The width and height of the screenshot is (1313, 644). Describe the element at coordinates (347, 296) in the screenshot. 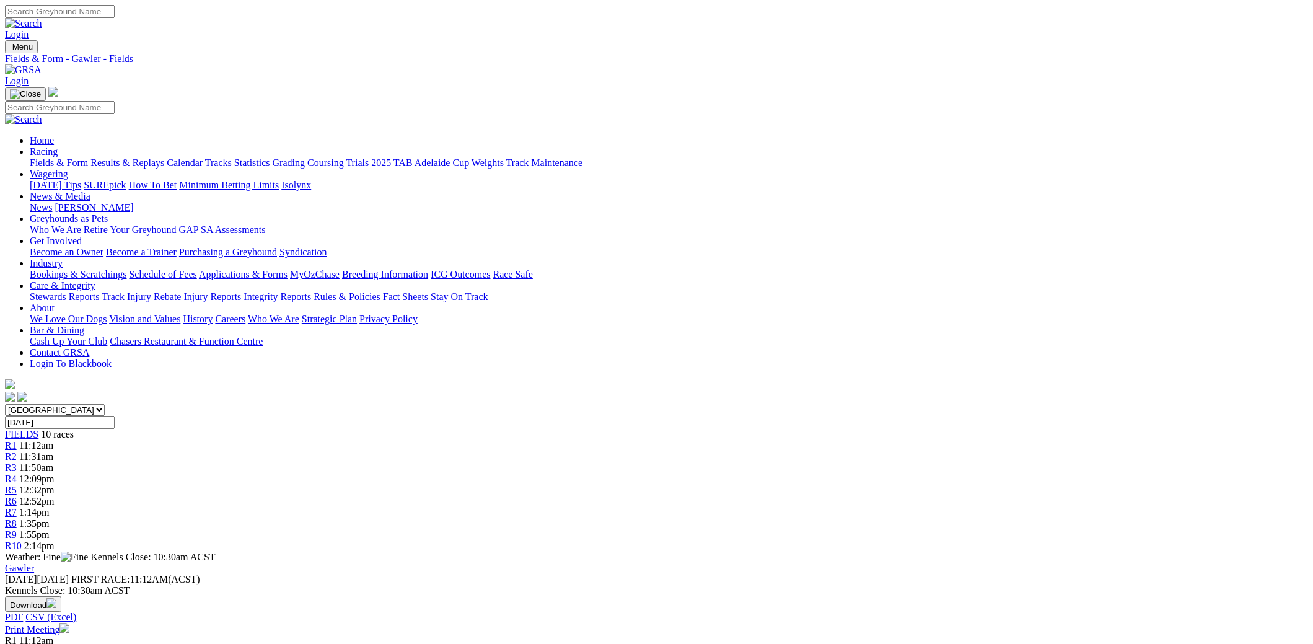

I see `a: Rules & Policies` at that location.